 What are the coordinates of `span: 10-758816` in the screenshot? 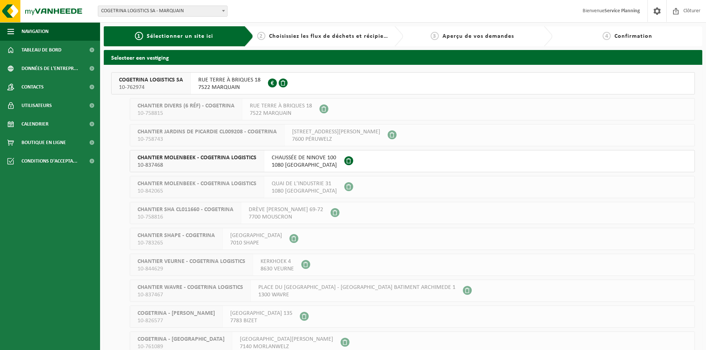 It's located at (185, 217).